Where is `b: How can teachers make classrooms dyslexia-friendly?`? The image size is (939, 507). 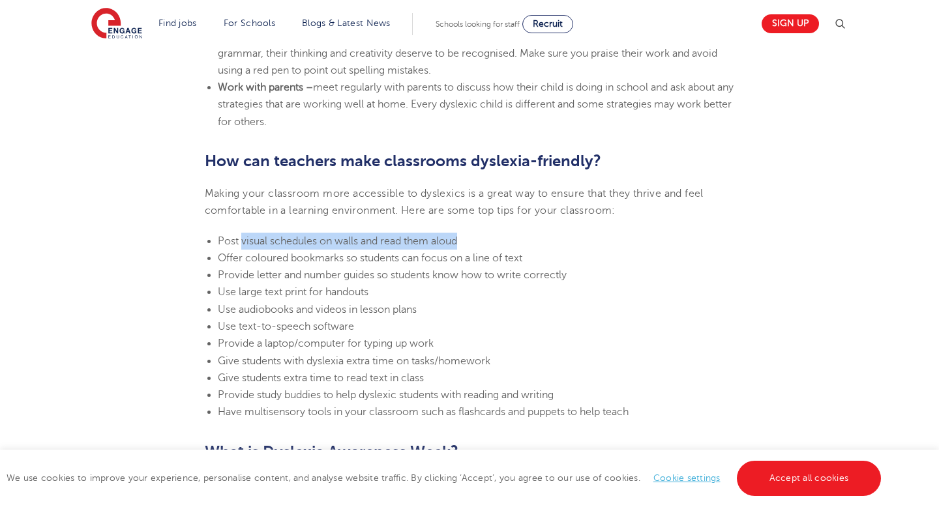 b: How can teachers make classrooms dyslexia-friendly? is located at coordinates (403, 161).